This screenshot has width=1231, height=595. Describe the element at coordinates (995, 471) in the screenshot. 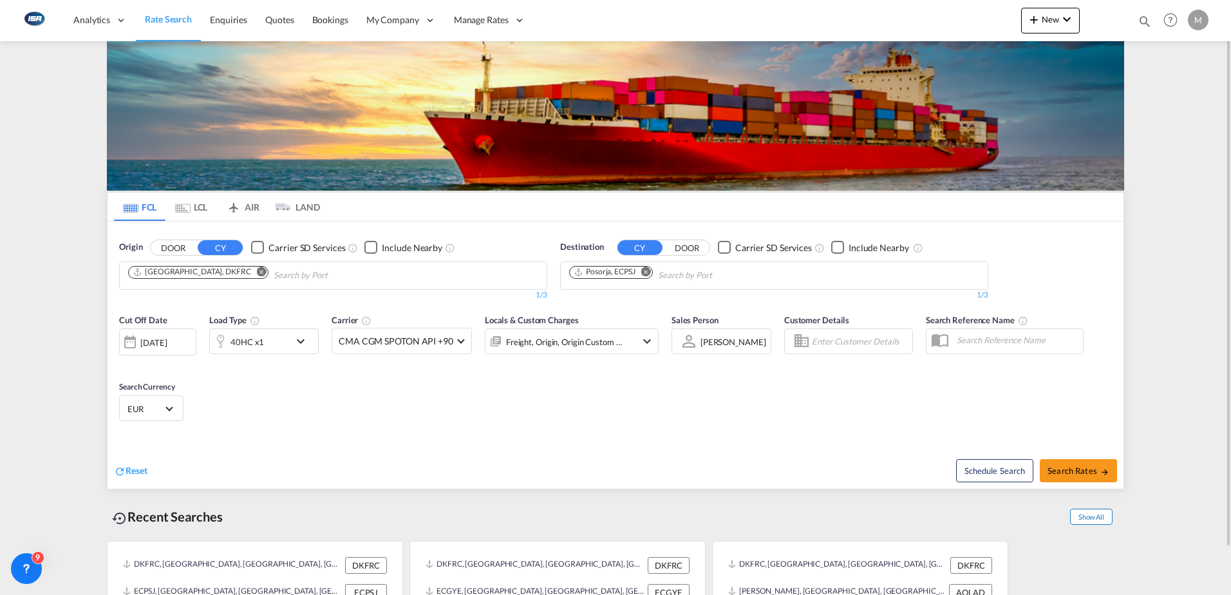

I see `button: Note: By default Schedule search will only considerorigin ports, destination ports and cut off da...` at that location.